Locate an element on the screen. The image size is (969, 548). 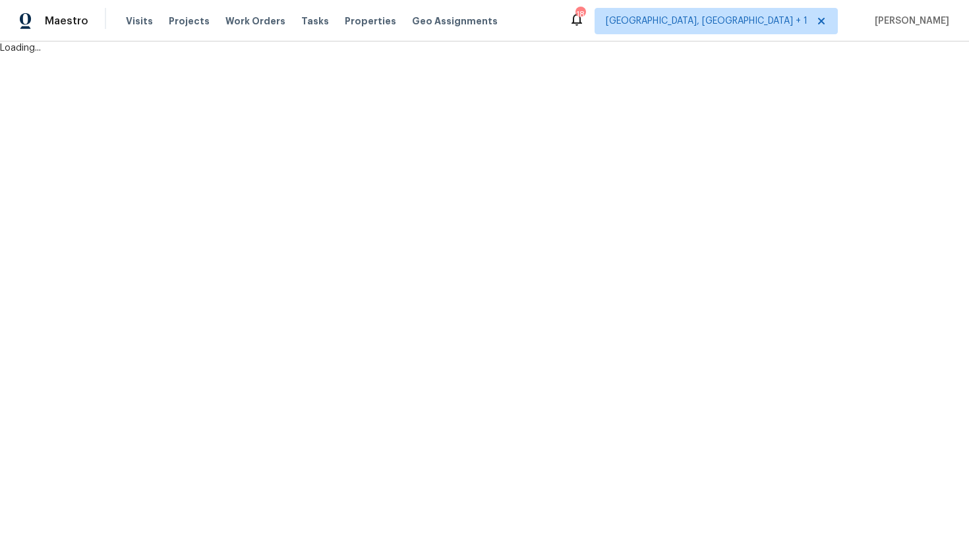
span: Visits is located at coordinates (139, 21).